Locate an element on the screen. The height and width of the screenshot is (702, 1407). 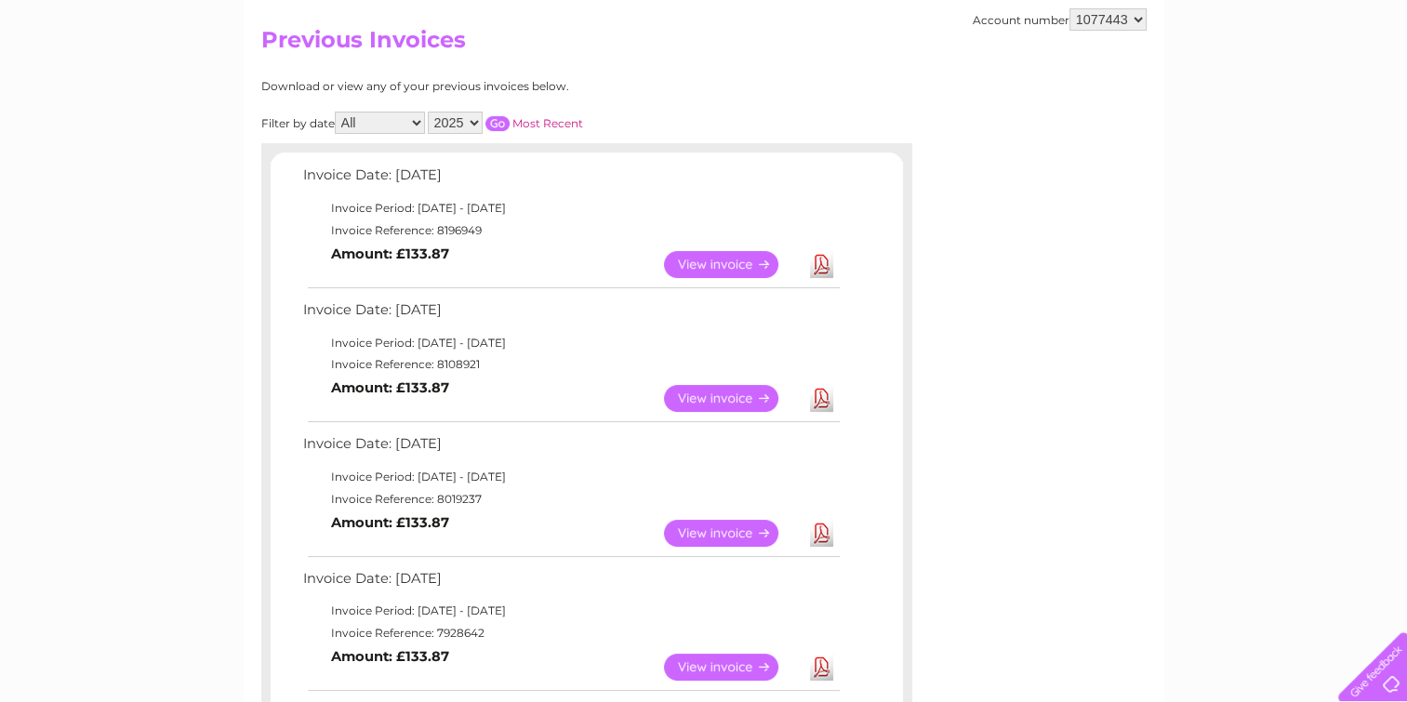
a: Blog is located at coordinates (1258, 86).